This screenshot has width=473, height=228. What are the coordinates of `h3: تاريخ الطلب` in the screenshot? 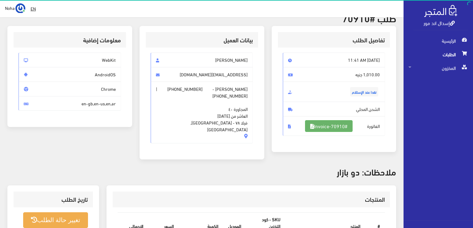 It's located at (53, 199).